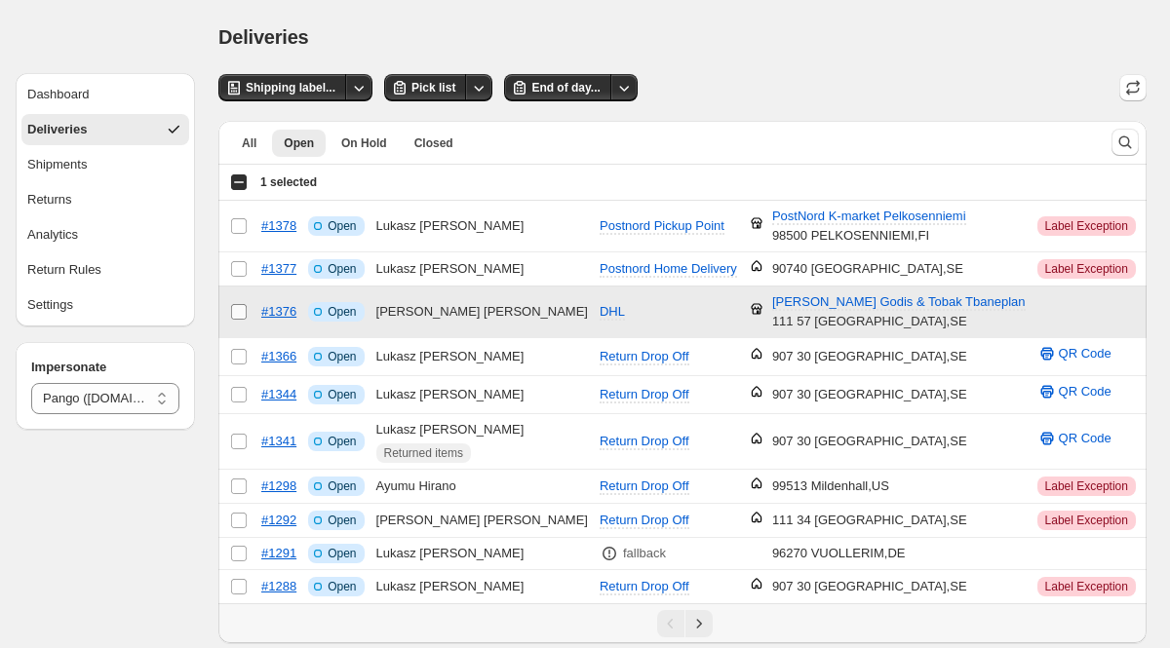  Describe the element at coordinates (662, 226) in the screenshot. I see `button: Postnord Pickup Point` at that location.